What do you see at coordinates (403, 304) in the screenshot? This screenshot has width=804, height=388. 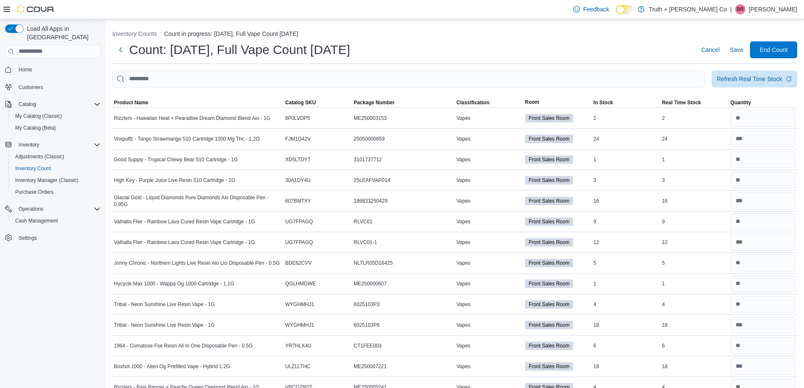 I see `div: 6025103P3` at bounding box center [403, 304].